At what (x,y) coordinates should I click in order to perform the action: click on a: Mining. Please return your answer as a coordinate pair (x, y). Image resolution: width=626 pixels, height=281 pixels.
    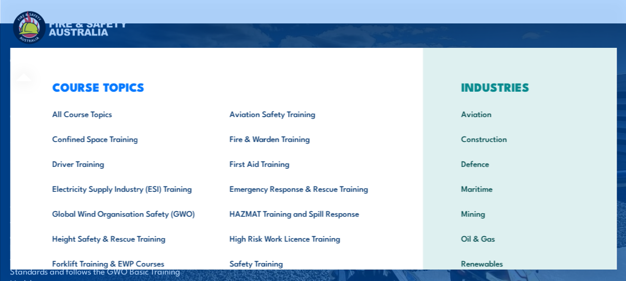
    Looking at the image, I should click on (519, 213).